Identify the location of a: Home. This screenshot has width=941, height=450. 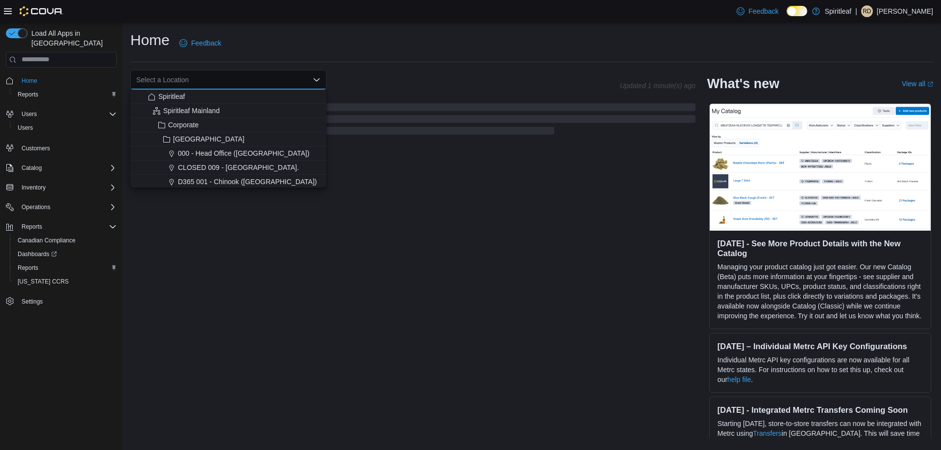
(29, 81).